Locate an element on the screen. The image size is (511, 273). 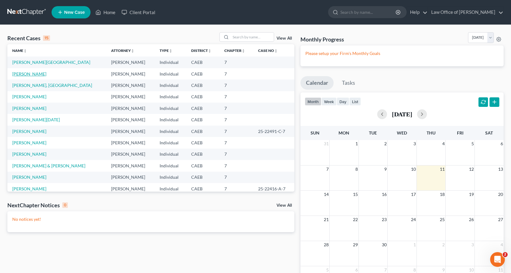
span: 20 is located at coordinates (501, 194).